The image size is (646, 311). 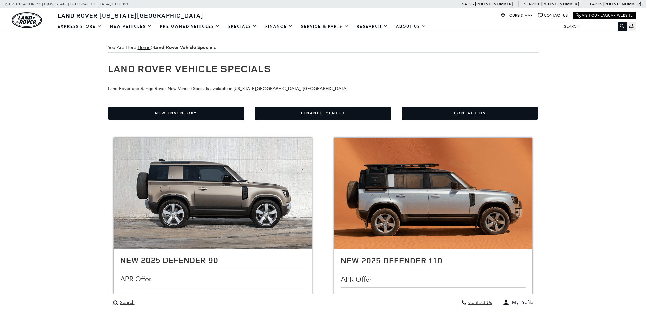 What do you see at coordinates (144, 47) in the screenshot?
I see `a: Home` at bounding box center [144, 47].